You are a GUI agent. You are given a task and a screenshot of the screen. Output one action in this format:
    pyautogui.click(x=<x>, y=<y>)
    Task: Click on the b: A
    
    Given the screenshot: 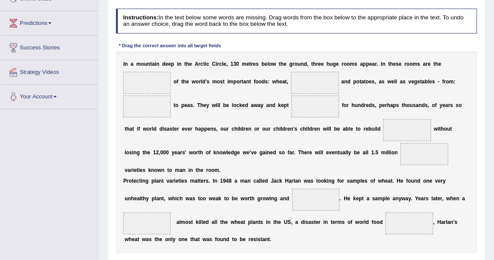 What is the action you would take?
    pyautogui.click(x=196, y=64)
    